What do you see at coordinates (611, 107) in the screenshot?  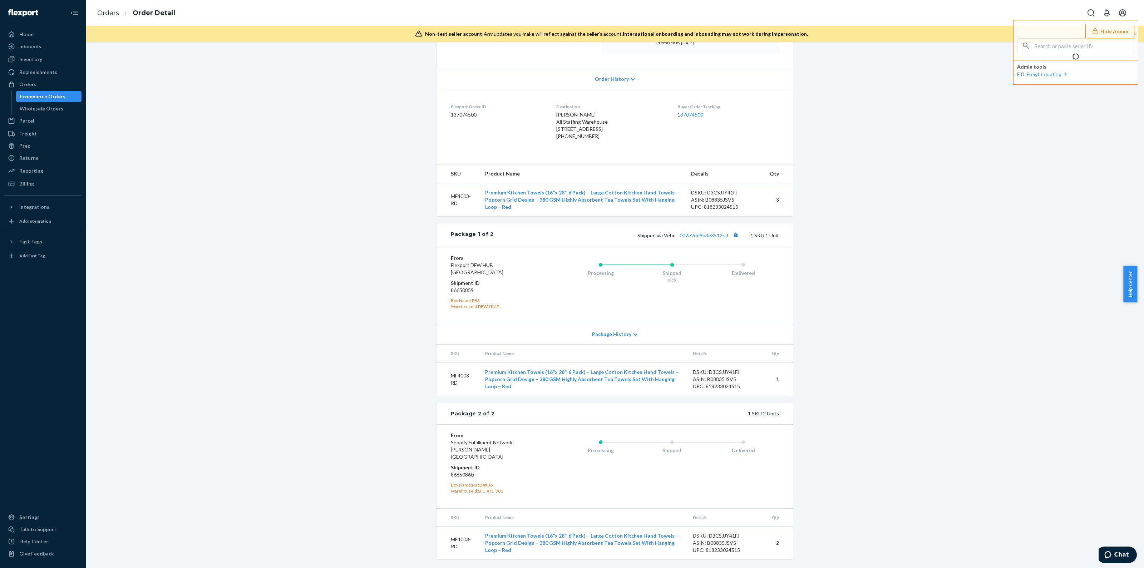 I see `dt: Destination` at bounding box center [611, 107].